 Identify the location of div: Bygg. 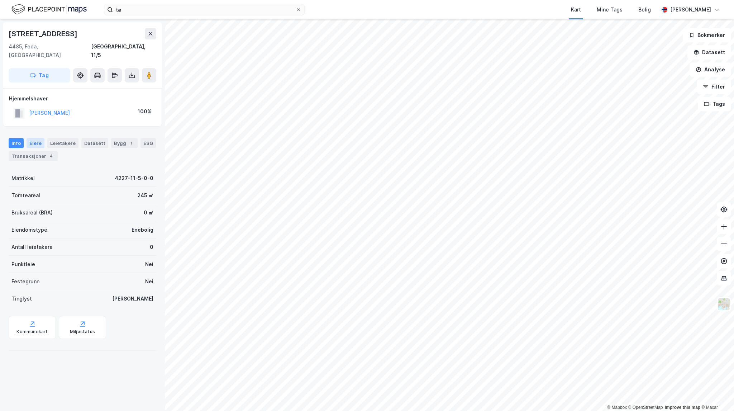
(124, 143).